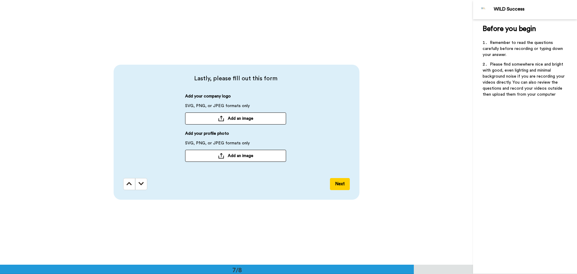 The height and width of the screenshot is (274, 577). What do you see at coordinates (208, 98) in the screenshot?
I see `span: Add your company logo` at bounding box center [208, 98].